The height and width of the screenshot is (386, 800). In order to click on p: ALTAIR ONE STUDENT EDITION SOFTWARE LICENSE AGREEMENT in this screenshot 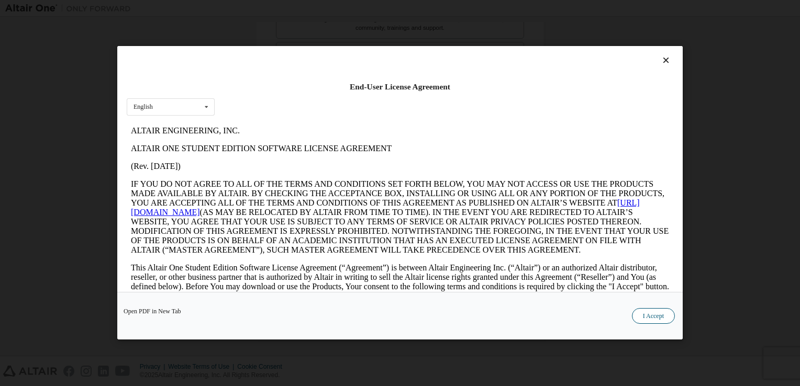, I will do `click(273, 27)`.